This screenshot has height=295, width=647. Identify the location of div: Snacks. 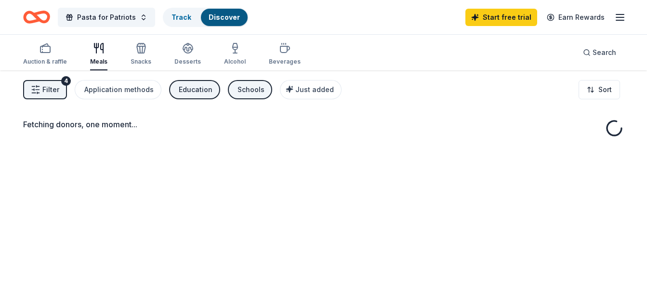
(141, 62).